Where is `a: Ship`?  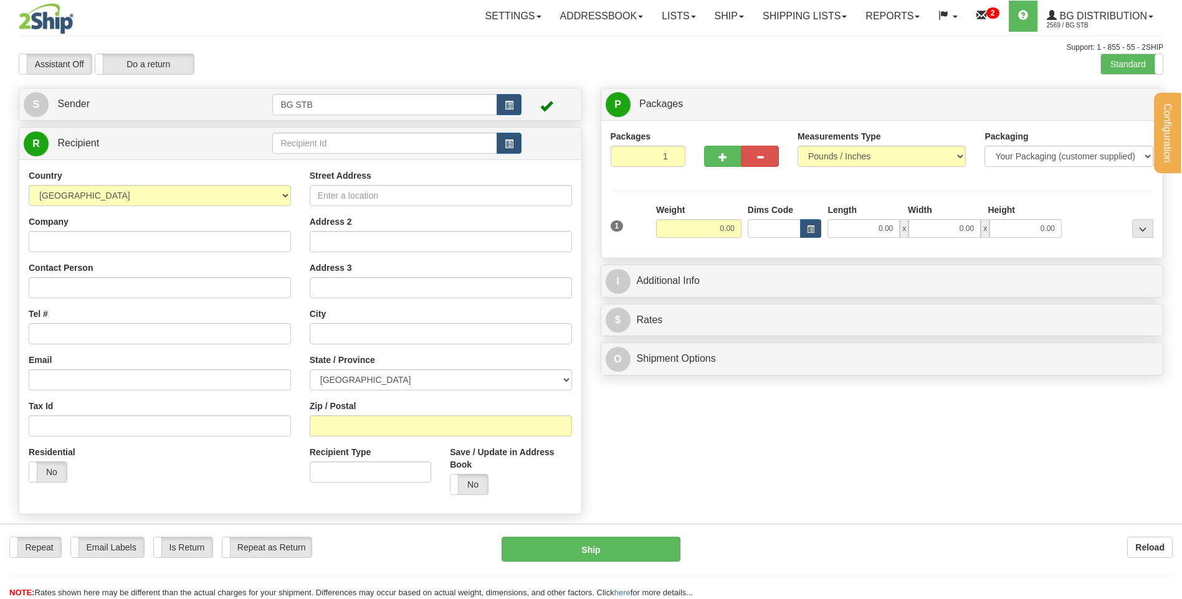
a: Ship is located at coordinates (729, 16).